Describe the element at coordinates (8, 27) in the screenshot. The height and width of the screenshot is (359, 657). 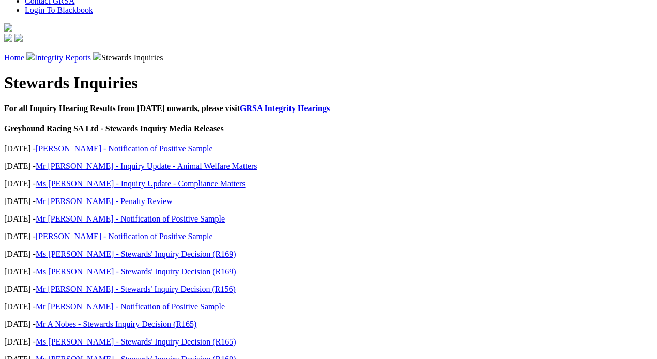
I see `img: logo-grsa-white.png` at that location.